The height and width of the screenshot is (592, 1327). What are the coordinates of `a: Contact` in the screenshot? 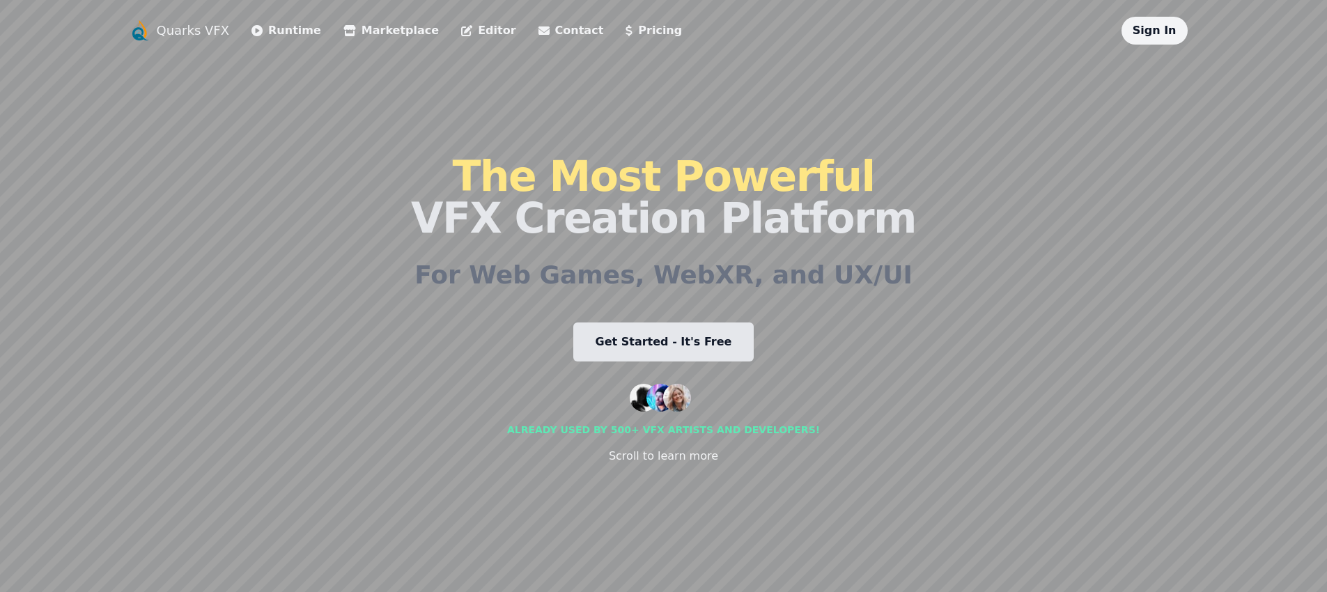 It's located at (571, 31).